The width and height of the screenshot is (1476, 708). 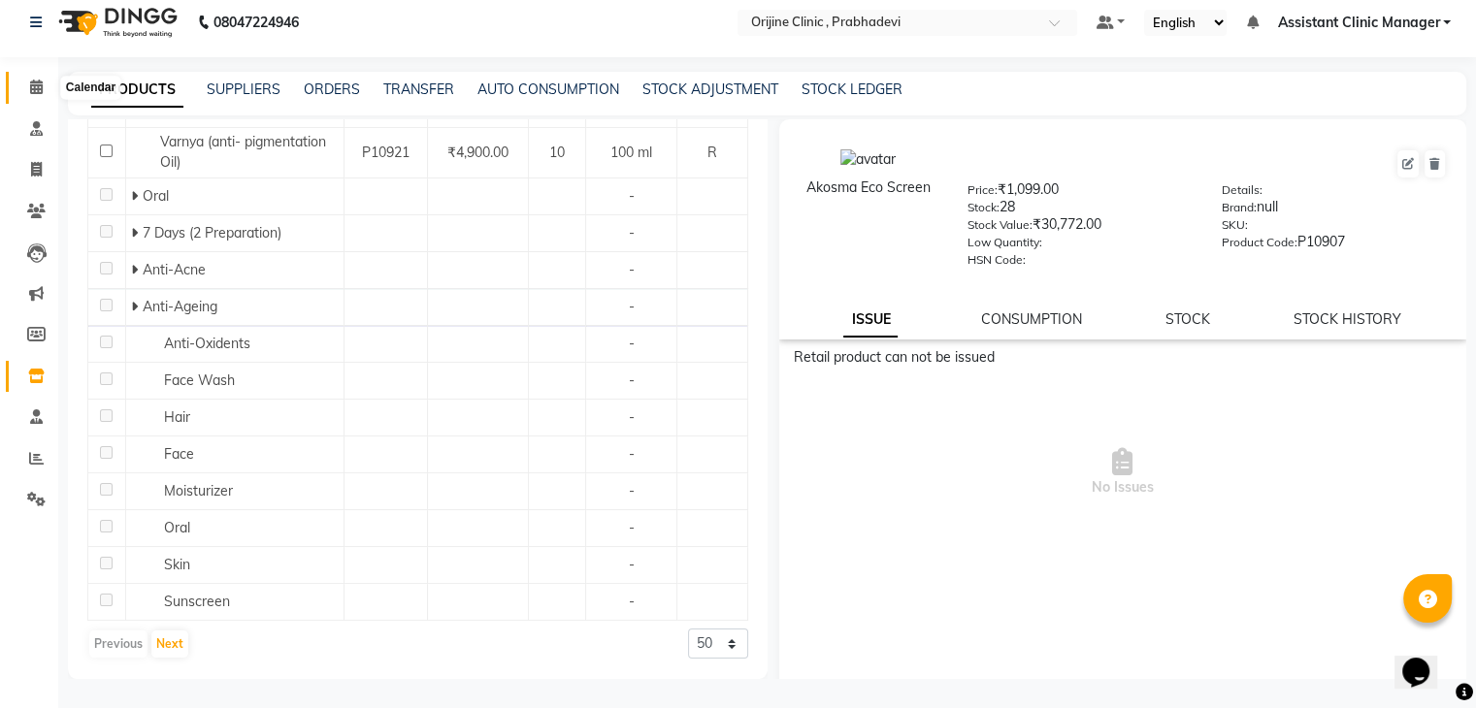 What do you see at coordinates (1187, 319) in the screenshot?
I see `a: STOCK` at bounding box center [1187, 319].